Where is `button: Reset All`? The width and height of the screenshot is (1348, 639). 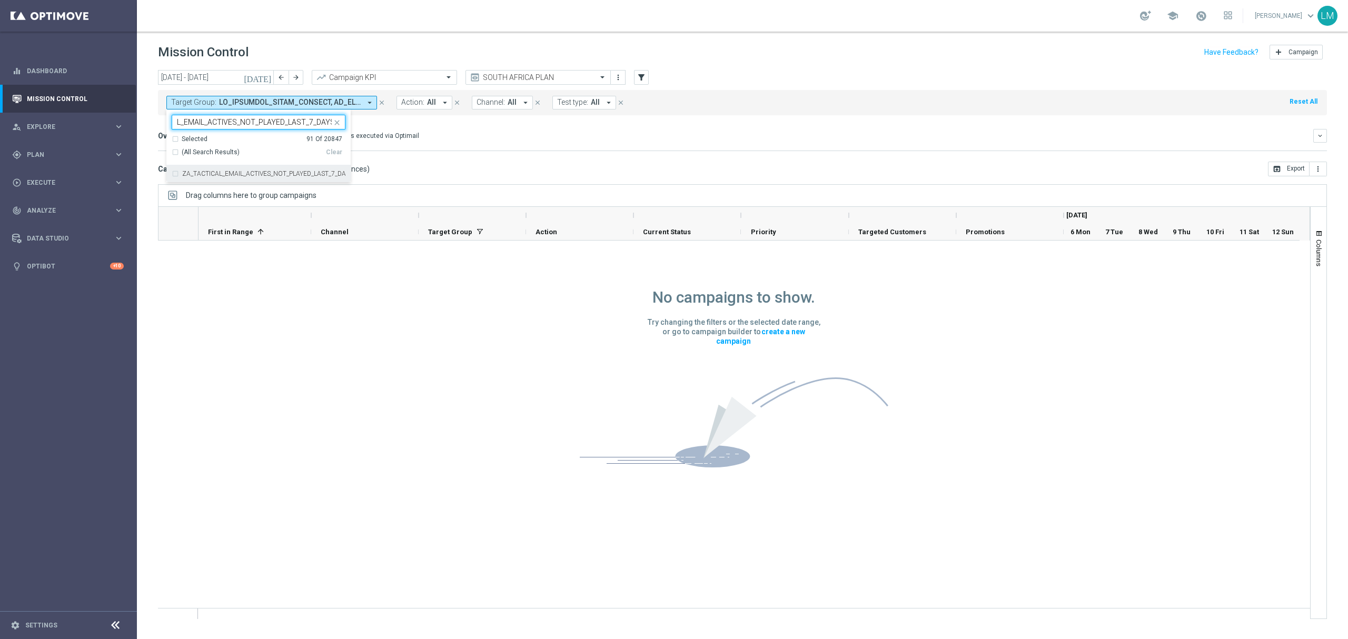 button: Reset All is located at coordinates (1303, 102).